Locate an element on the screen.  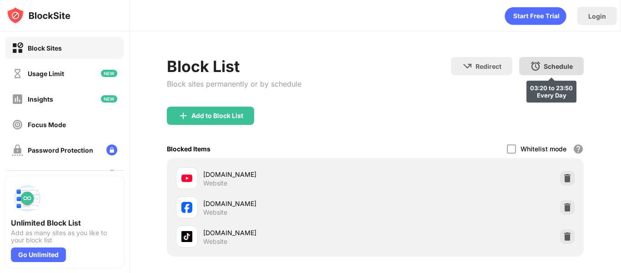
img: logo-blocksite.svg is located at coordinates (38, 15).